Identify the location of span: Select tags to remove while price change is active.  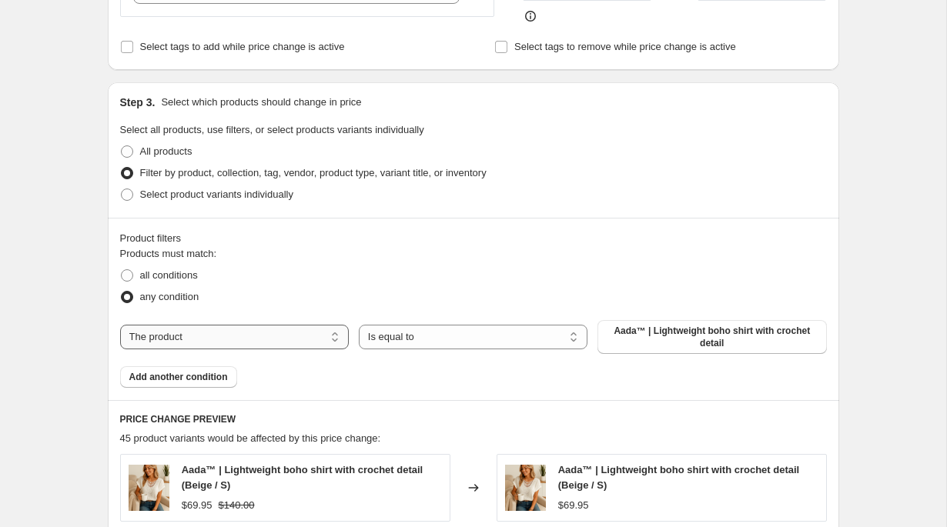
(625, 46).